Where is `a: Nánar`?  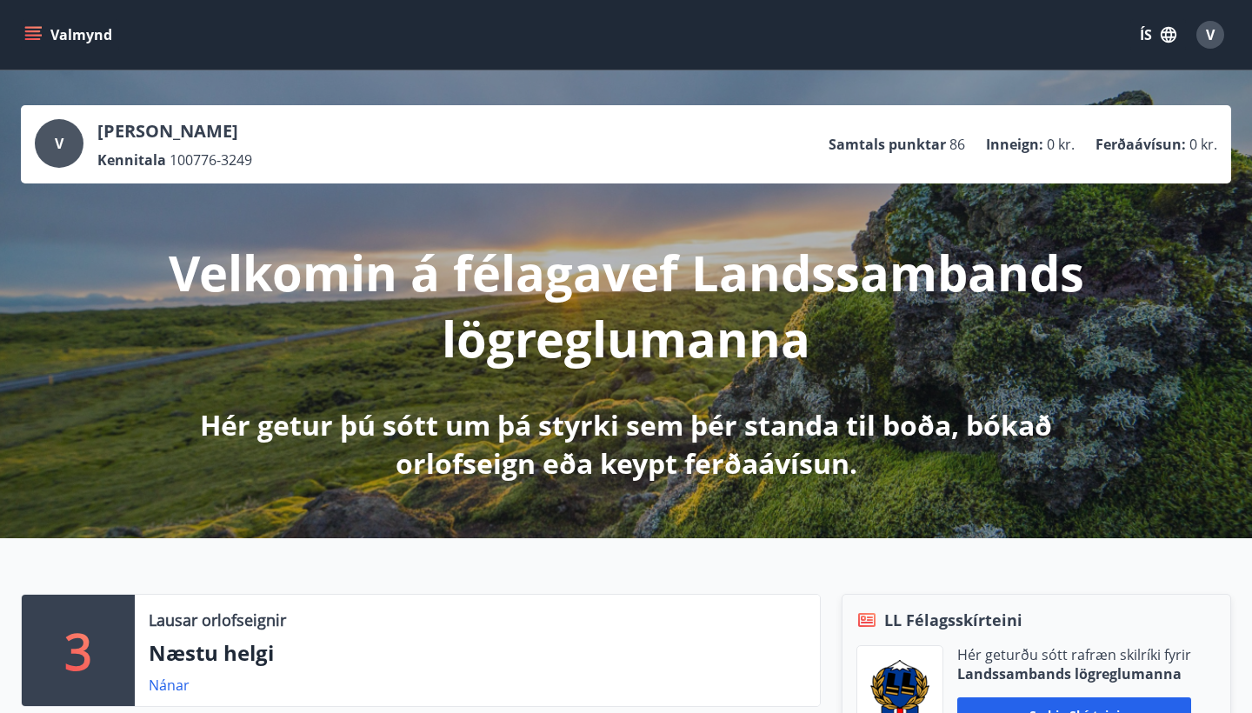 a: Nánar is located at coordinates (169, 685).